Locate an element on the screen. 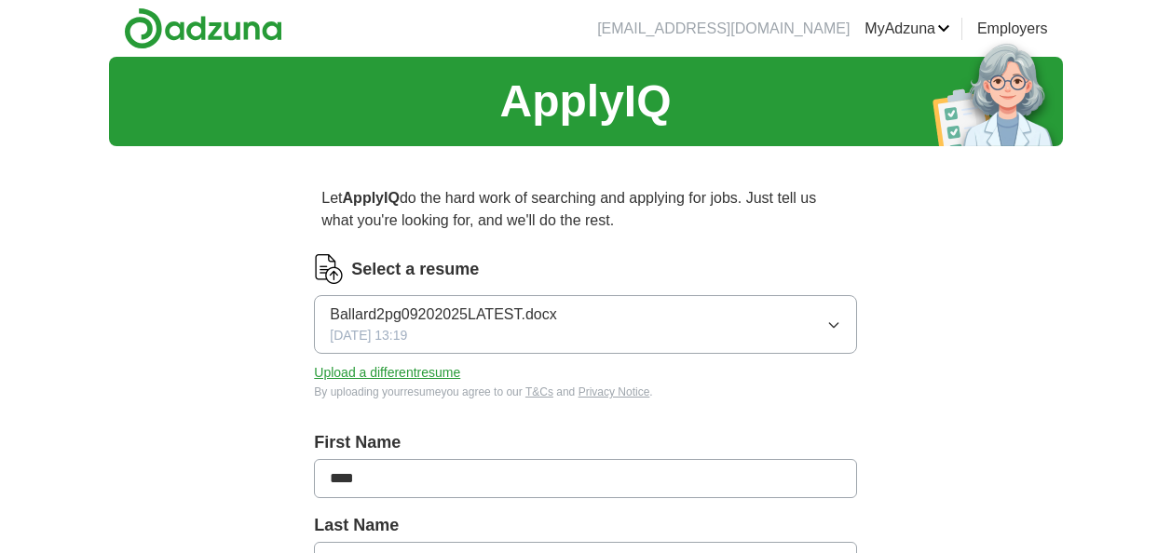  label: First Name is located at coordinates (585, 443).